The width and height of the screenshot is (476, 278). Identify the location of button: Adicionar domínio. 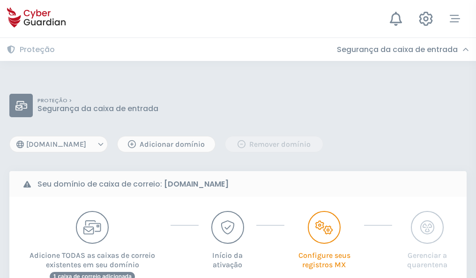
(166, 144).